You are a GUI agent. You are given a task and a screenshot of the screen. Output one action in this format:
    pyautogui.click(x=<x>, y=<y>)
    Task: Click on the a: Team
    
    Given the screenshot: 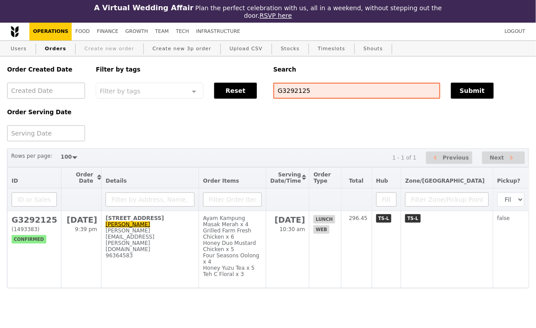 What is the action you would take?
    pyautogui.click(x=162, y=32)
    